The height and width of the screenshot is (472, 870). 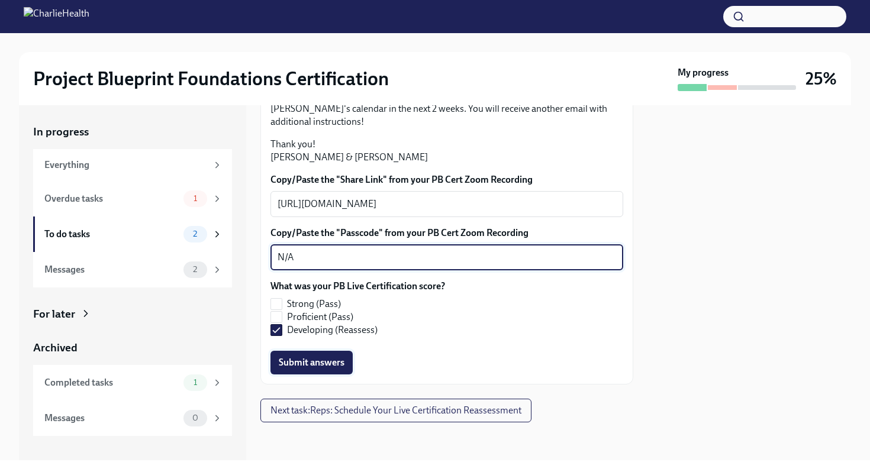 What do you see at coordinates (133, 383) in the screenshot?
I see `a: Completed tasks1` at bounding box center [133, 383].